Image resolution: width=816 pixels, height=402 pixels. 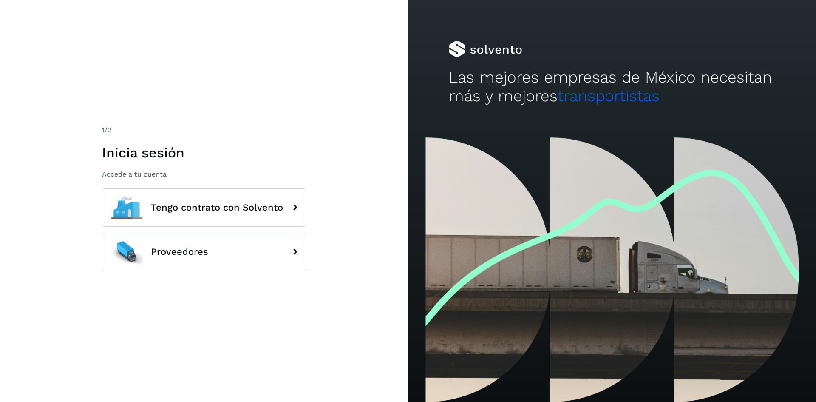 What do you see at coordinates (609, 96) in the screenshot?
I see `span: transportistas` at bounding box center [609, 96].